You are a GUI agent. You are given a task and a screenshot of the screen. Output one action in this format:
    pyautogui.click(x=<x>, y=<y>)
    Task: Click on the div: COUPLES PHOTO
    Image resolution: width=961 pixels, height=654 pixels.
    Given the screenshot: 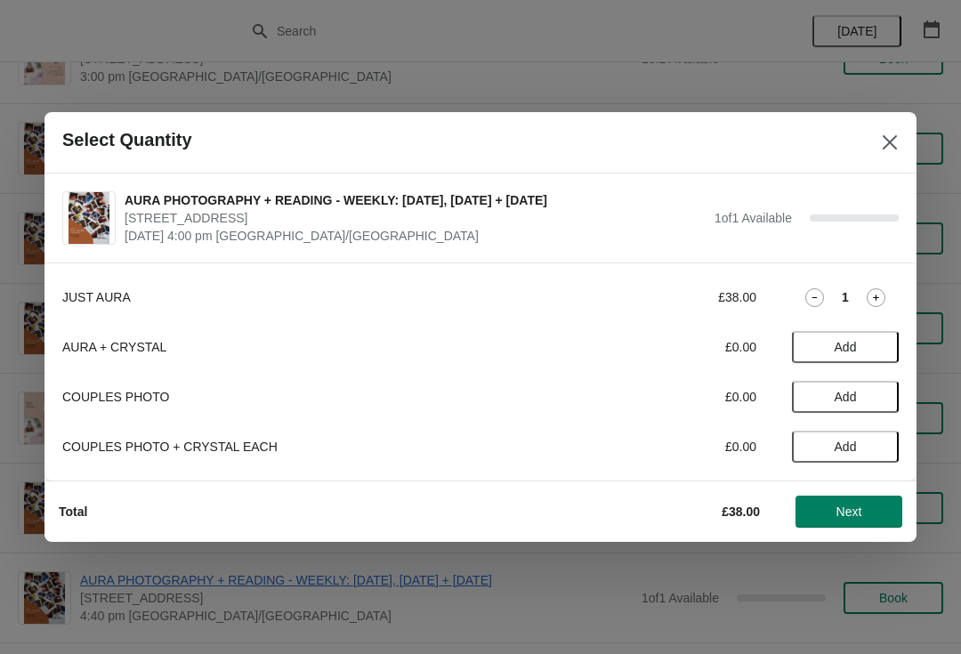 What is the action you would take?
    pyautogui.click(x=309, y=397)
    